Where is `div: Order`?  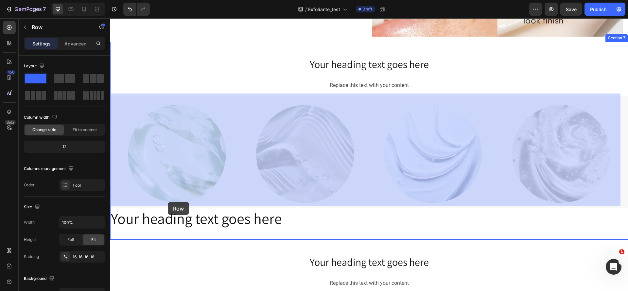
div: Order is located at coordinates (29, 185).